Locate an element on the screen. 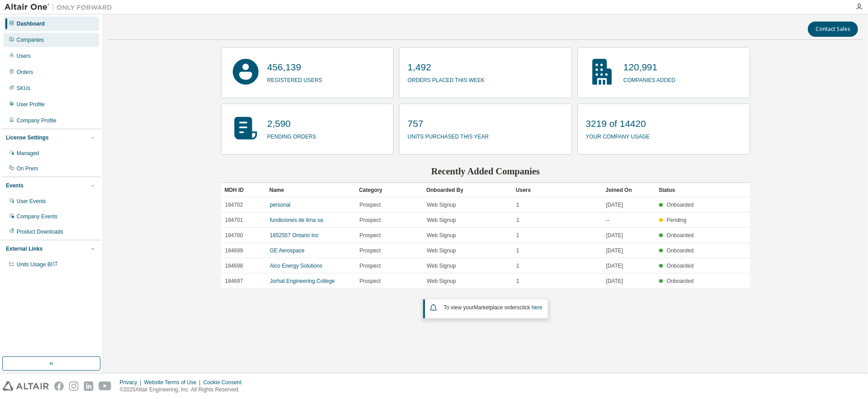 The image size is (868, 399). div: Companies is located at coordinates (30, 40).